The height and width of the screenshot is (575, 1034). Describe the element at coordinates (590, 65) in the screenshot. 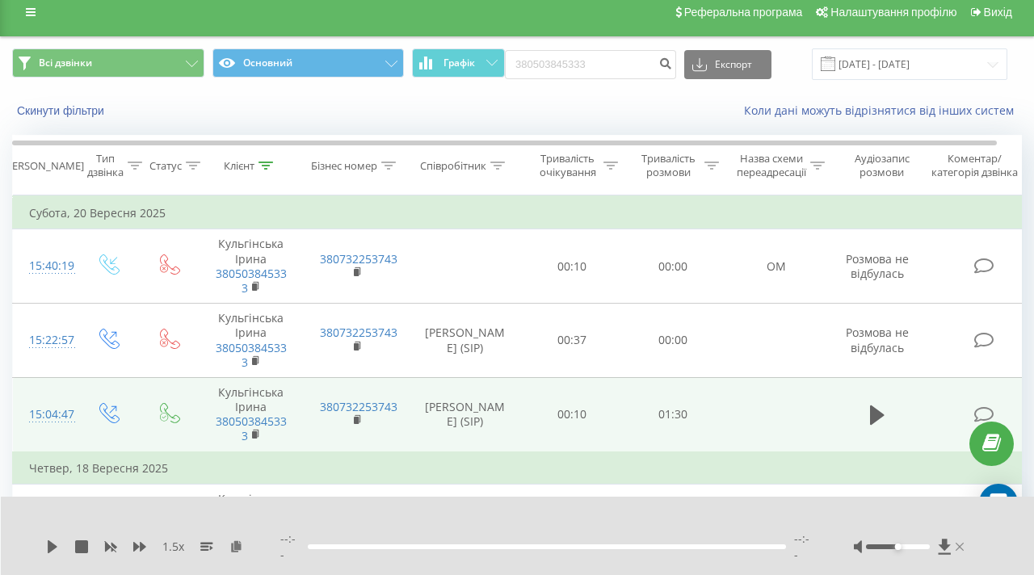

I see `input: Пошук за номером` at that location.